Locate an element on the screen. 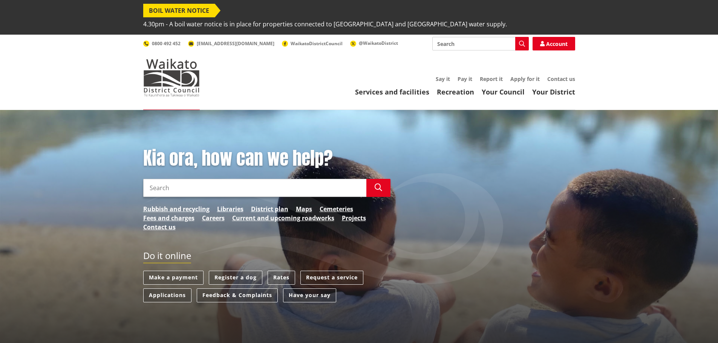  a: Report it is located at coordinates (491, 79).